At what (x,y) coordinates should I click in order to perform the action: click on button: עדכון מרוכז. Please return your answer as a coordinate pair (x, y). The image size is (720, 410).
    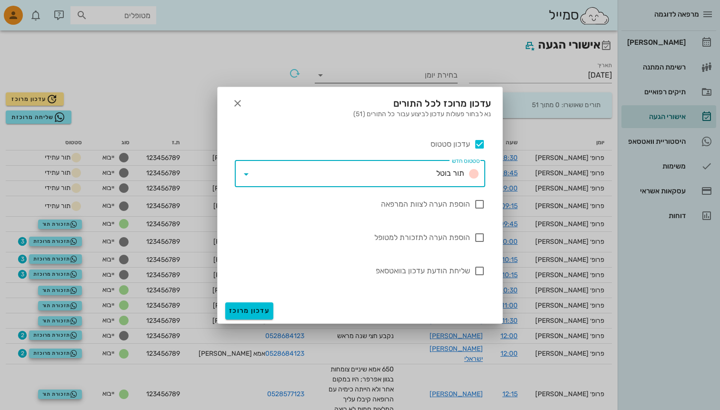
    Looking at the image, I should click on (249, 311).